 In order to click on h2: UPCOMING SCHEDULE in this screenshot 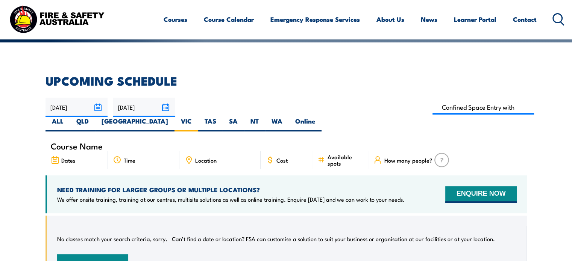, I will do `click(286, 80)`.